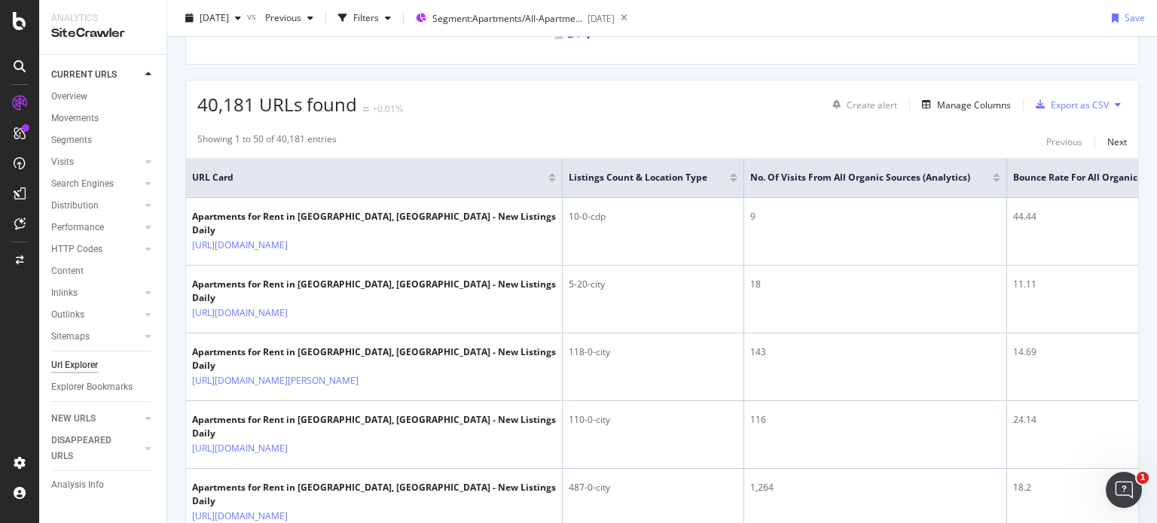 Image resolution: width=1157 pixels, height=523 pixels. Describe the element at coordinates (875, 420) in the screenshot. I see `div: 116` at that location.